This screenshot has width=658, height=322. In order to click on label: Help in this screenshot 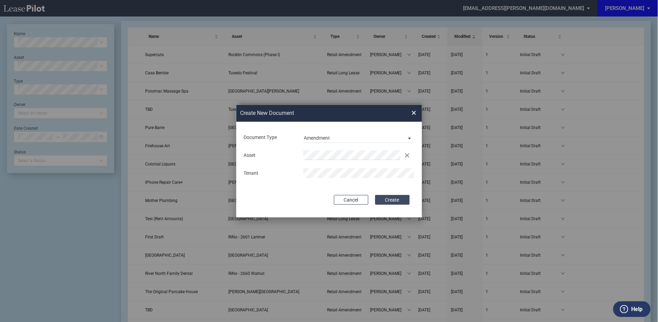, I will do `click(637, 309)`.